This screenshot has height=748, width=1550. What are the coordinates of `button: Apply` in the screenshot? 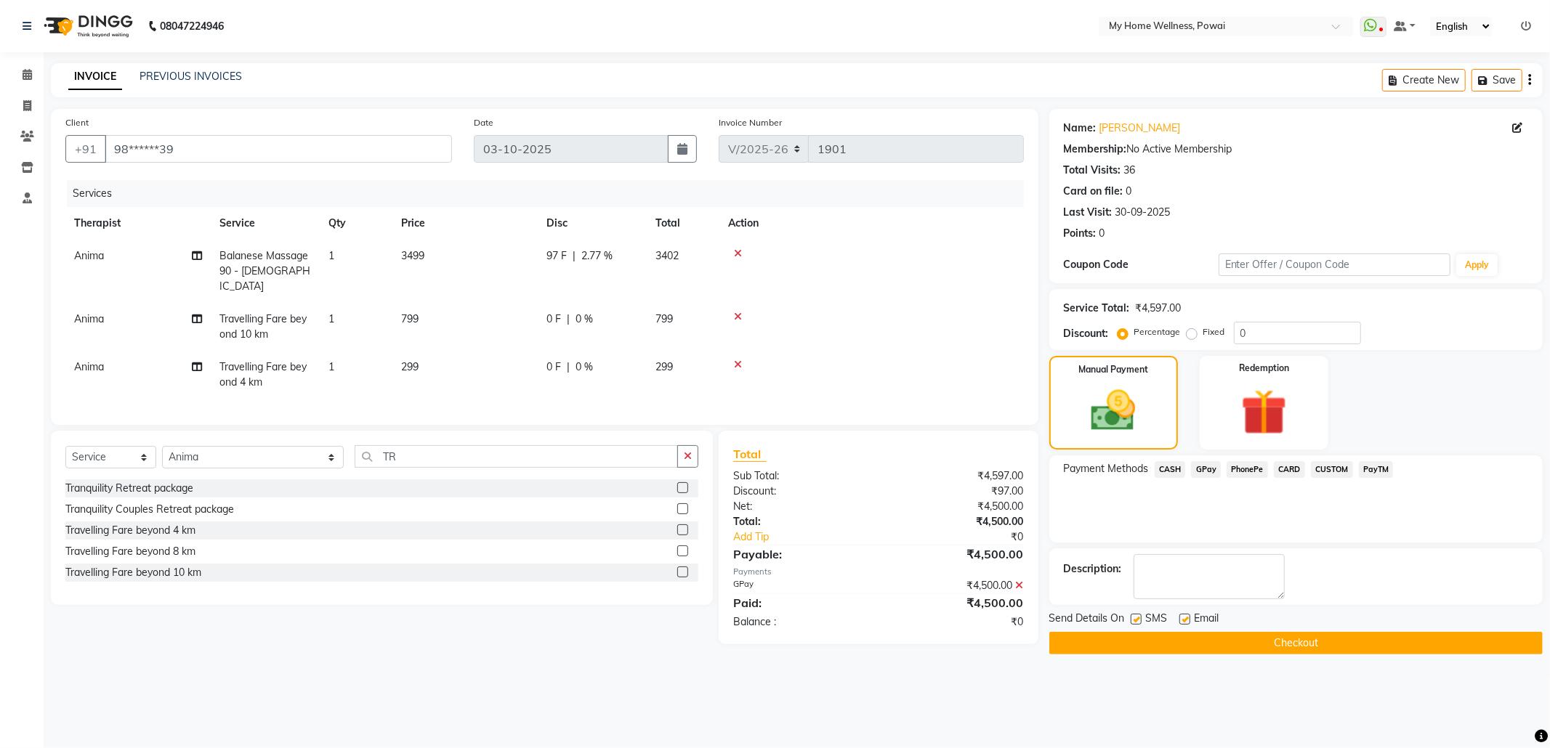 It's located at (1476, 265).